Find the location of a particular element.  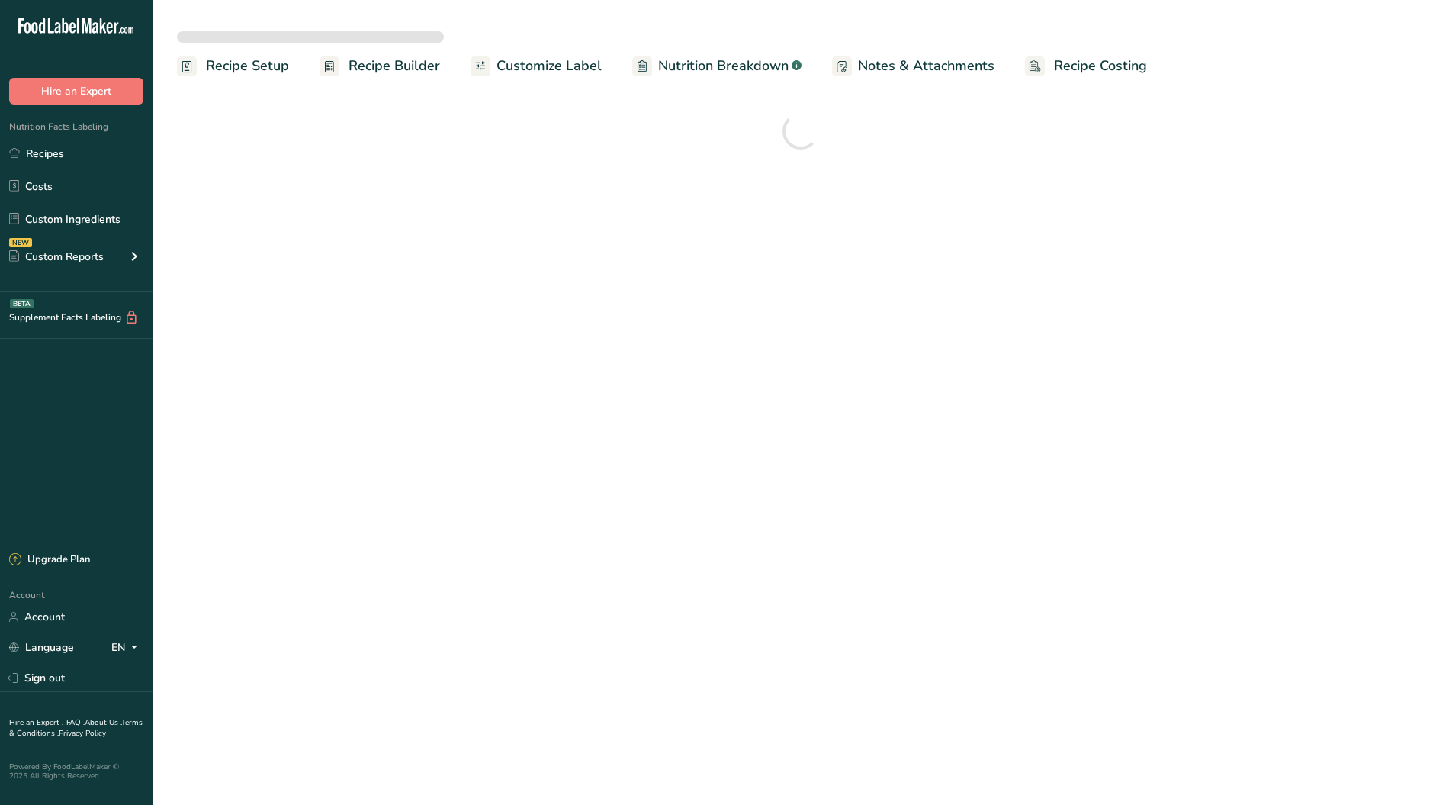

div: BETA is located at coordinates (21, 304).